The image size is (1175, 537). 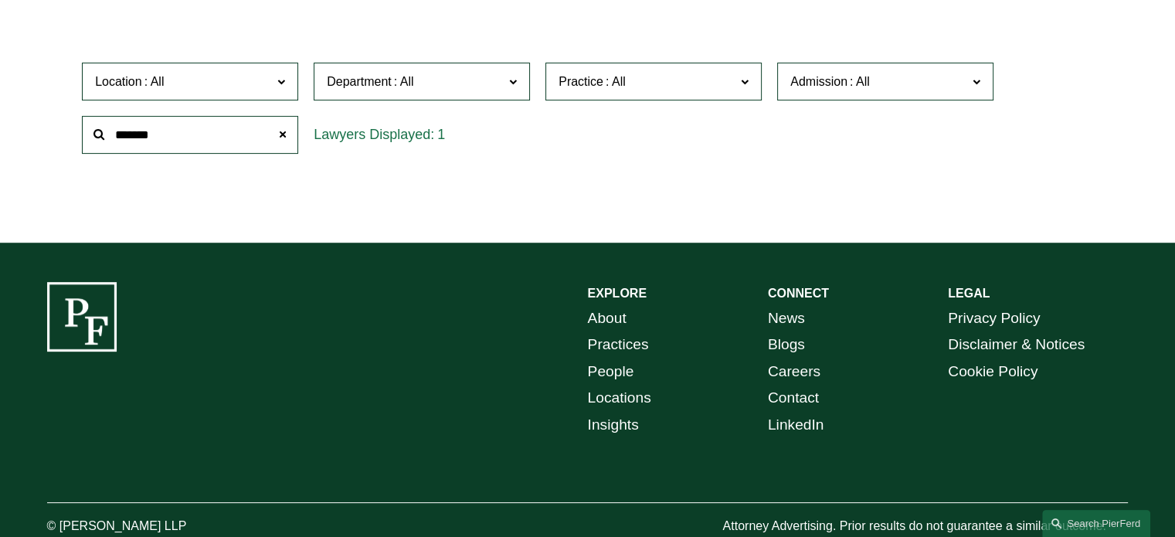 What do you see at coordinates (618, 344) in the screenshot?
I see `a: Practices` at bounding box center [618, 344].